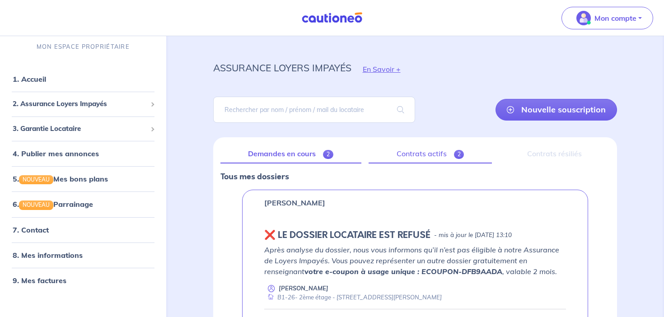 The width and height of the screenshot is (664, 317). What do you see at coordinates (83, 104) in the screenshot?
I see `div: 2. Assurance Loyers Impayés` at bounding box center [83, 104].